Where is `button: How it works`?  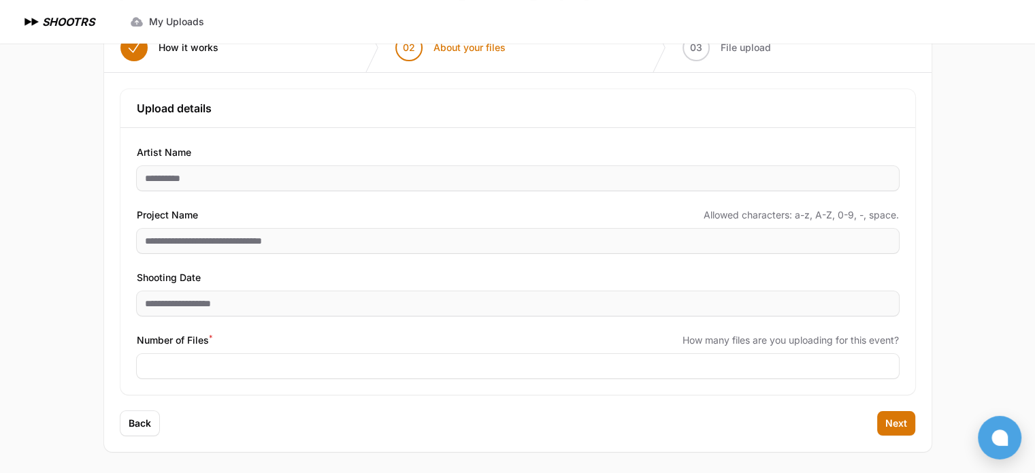 button: How it works is located at coordinates (169, 48).